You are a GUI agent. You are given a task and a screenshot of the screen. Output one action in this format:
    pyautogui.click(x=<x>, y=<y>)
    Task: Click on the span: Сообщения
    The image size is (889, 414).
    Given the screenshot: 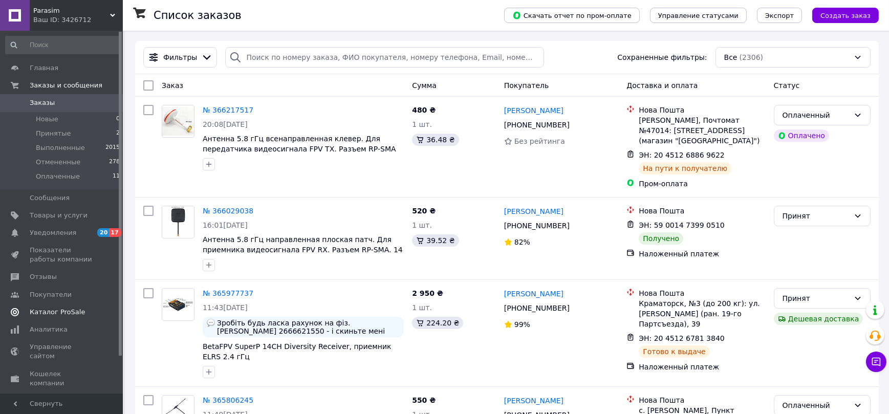 What is the action you would take?
    pyautogui.click(x=50, y=198)
    